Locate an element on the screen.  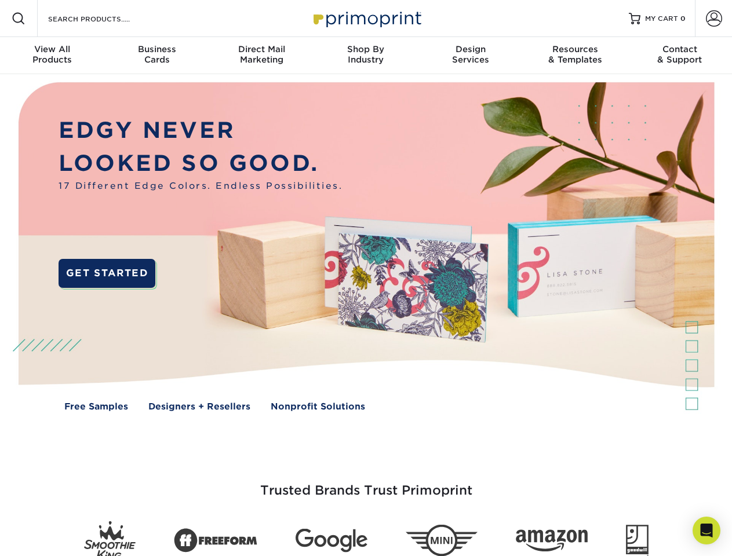
a: BusinessCards is located at coordinates (156, 56).